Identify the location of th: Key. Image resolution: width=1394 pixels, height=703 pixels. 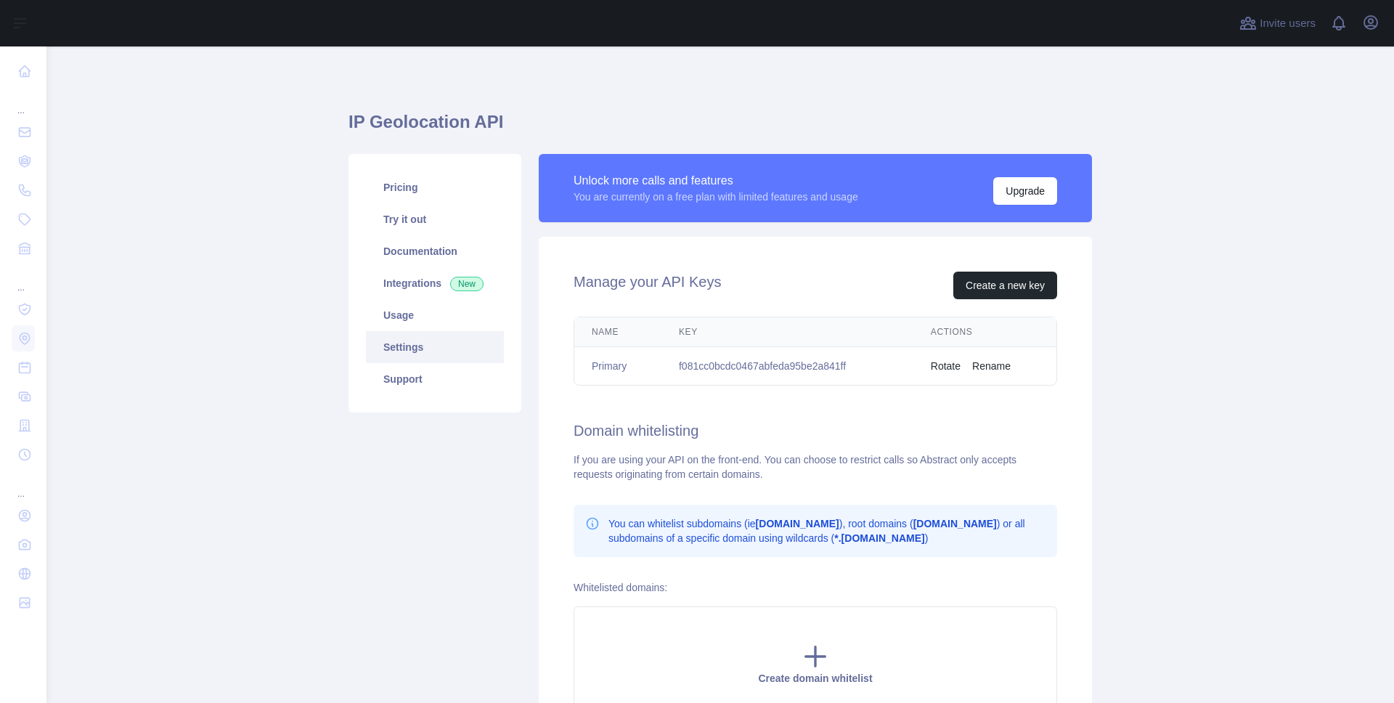
(787, 332).